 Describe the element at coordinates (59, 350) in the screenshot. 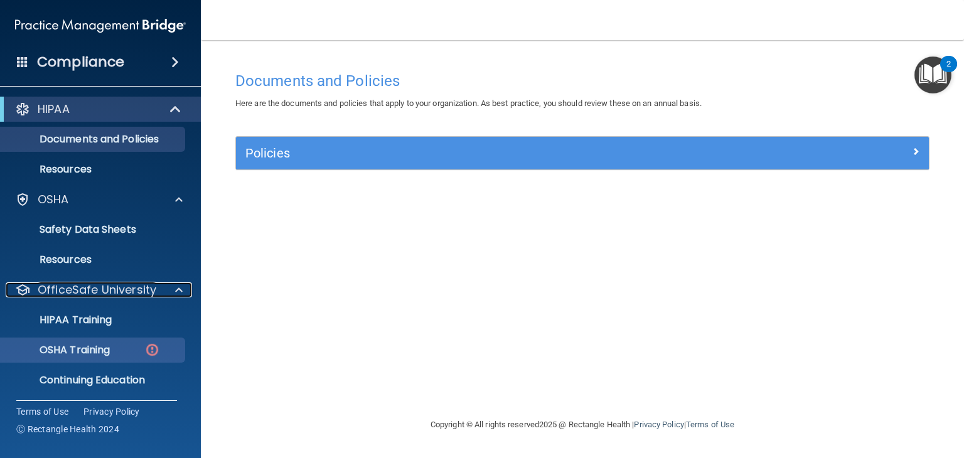

I see `p: OSHA Training` at that location.